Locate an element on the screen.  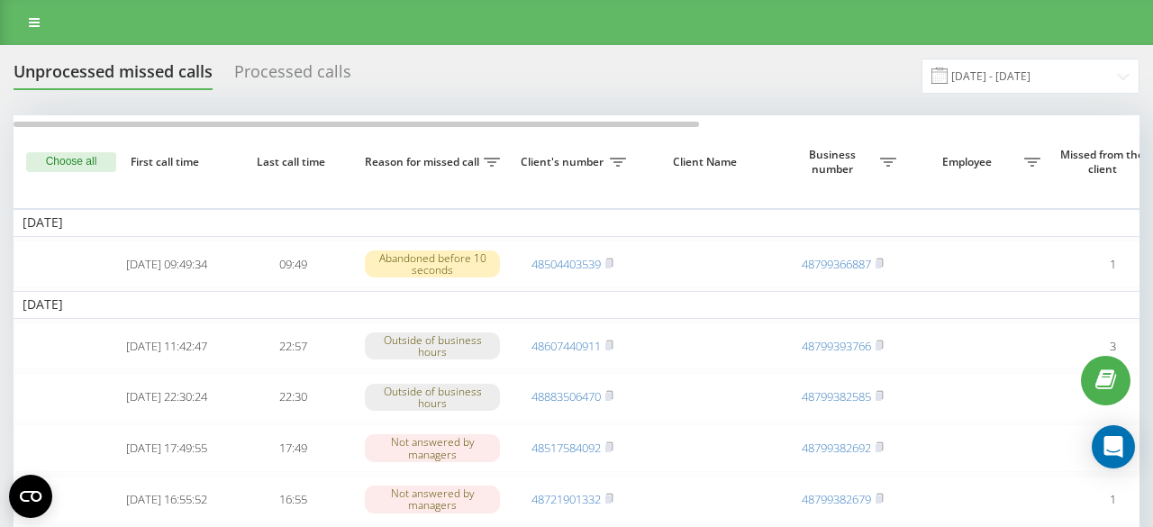
span: Employee is located at coordinates (969, 162).